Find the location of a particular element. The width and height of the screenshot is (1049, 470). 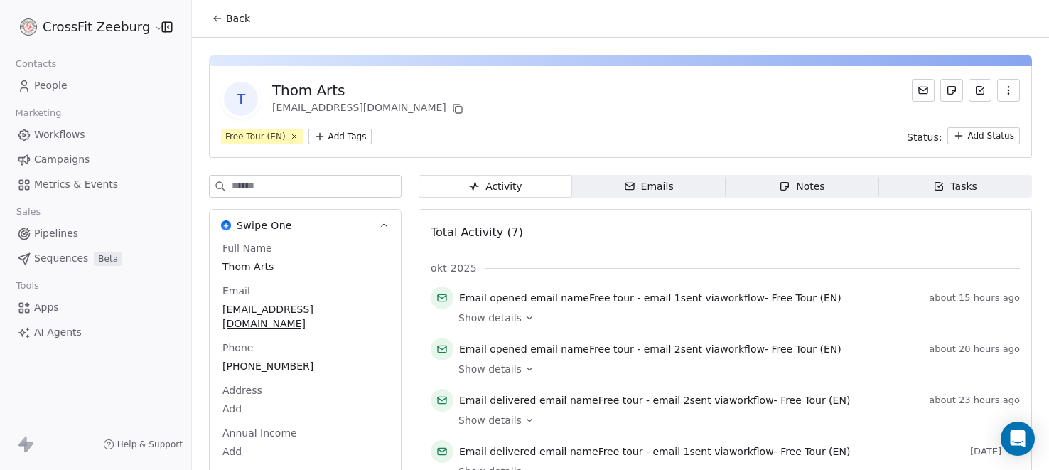

span: Phone is located at coordinates (237, 347).